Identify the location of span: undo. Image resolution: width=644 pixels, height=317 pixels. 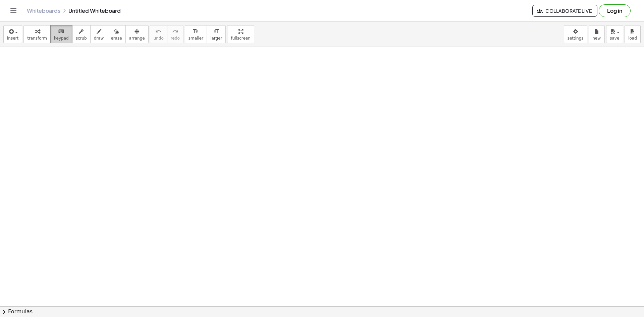
(159, 38).